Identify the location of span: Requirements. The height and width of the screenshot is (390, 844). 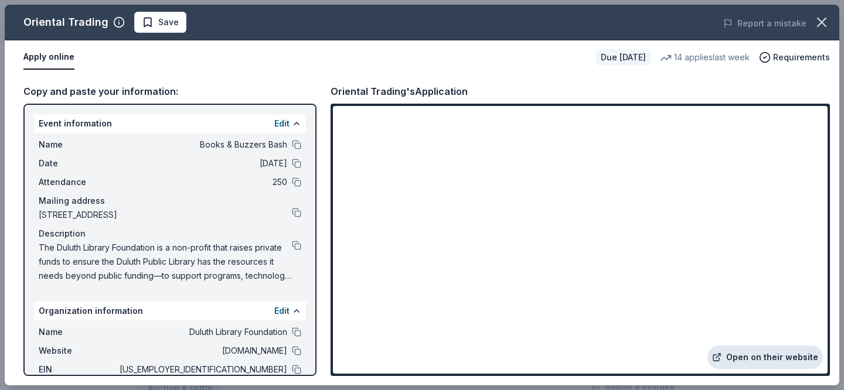
(801, 57).